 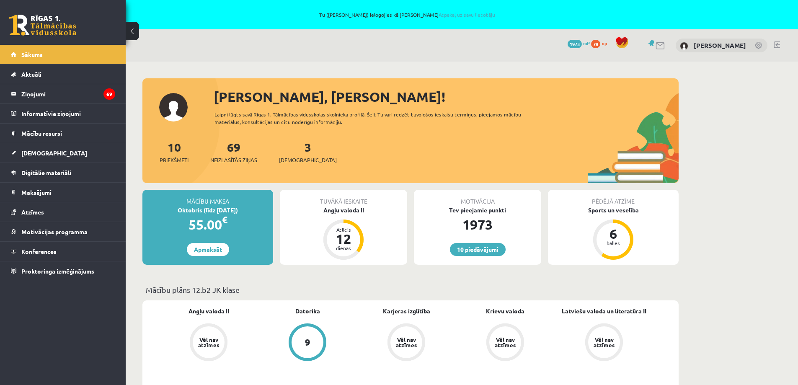 I want to click on span: Priekšmeti, so click(x=174, y=160).